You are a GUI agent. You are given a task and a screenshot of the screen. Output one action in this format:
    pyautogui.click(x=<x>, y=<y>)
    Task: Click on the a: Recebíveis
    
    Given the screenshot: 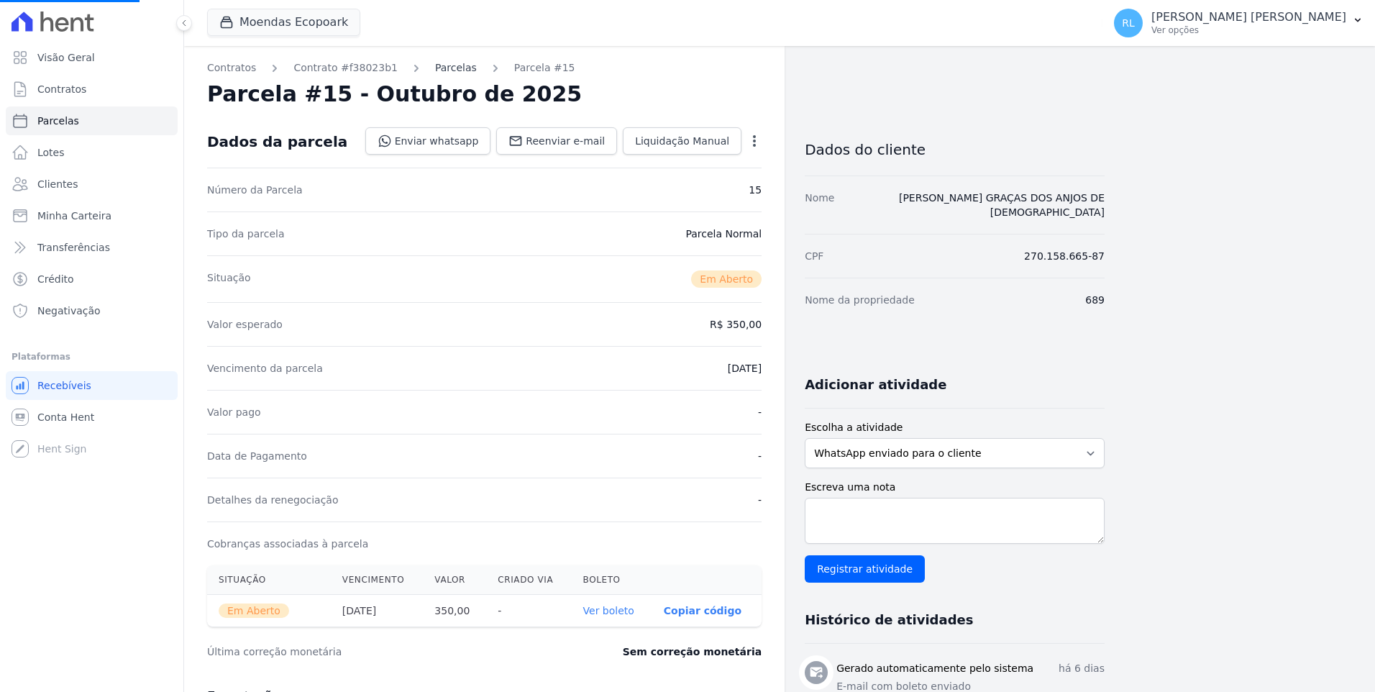 What is the action you would take?
    pyautogui.click(x=91, y=385)
    